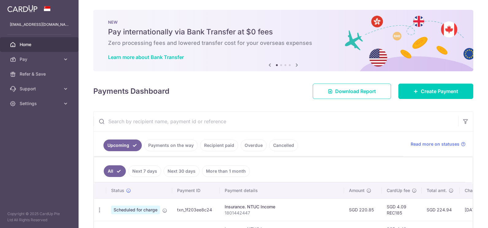 Image resolution: width=488 pixels, height=228 pixels. Describe the element at coordinates (226, 171) in the screenshot. I see `a: More than 1 month` at that location.